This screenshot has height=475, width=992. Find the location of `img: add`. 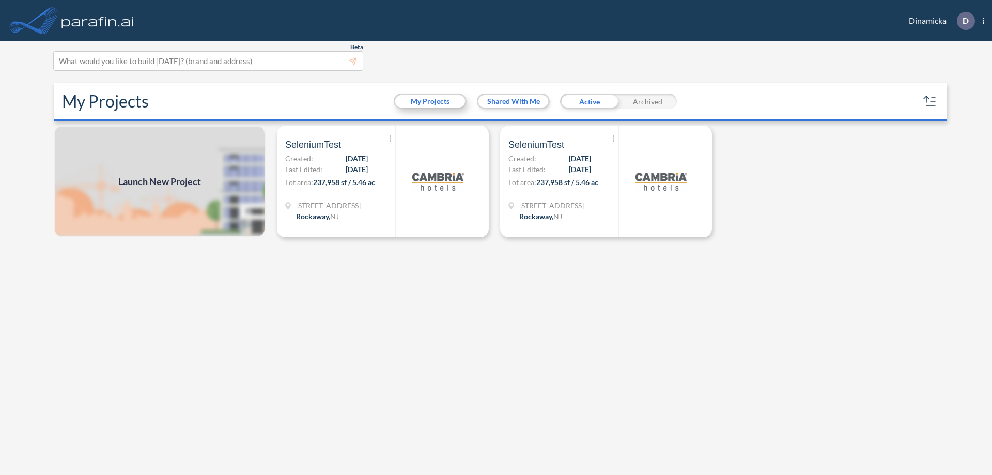

img: add is located at coordinates (160, 181).